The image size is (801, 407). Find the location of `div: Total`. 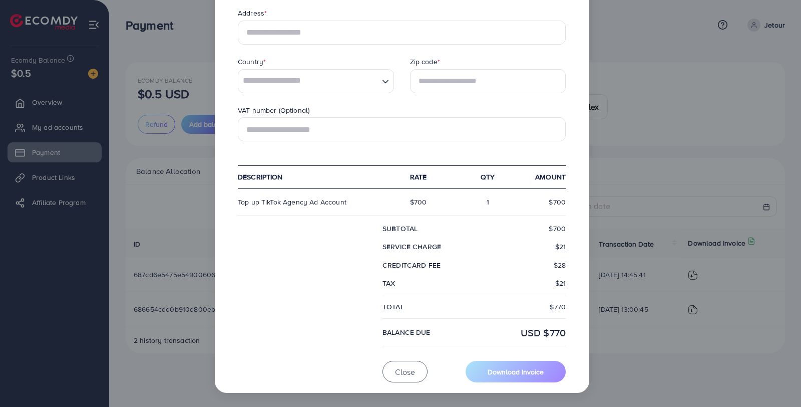

div: Total is located at coordinates (424, 307).